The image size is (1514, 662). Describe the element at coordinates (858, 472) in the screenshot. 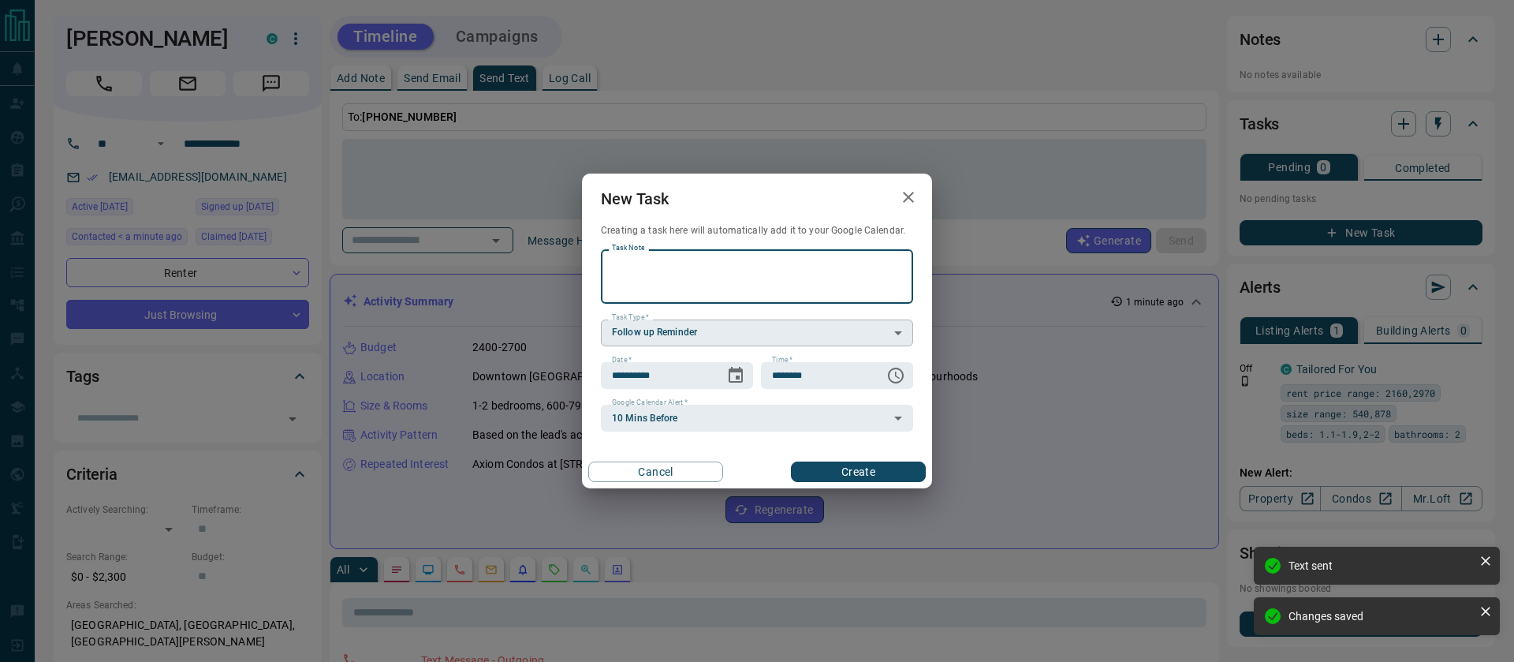

I see `button: Create` at that location.